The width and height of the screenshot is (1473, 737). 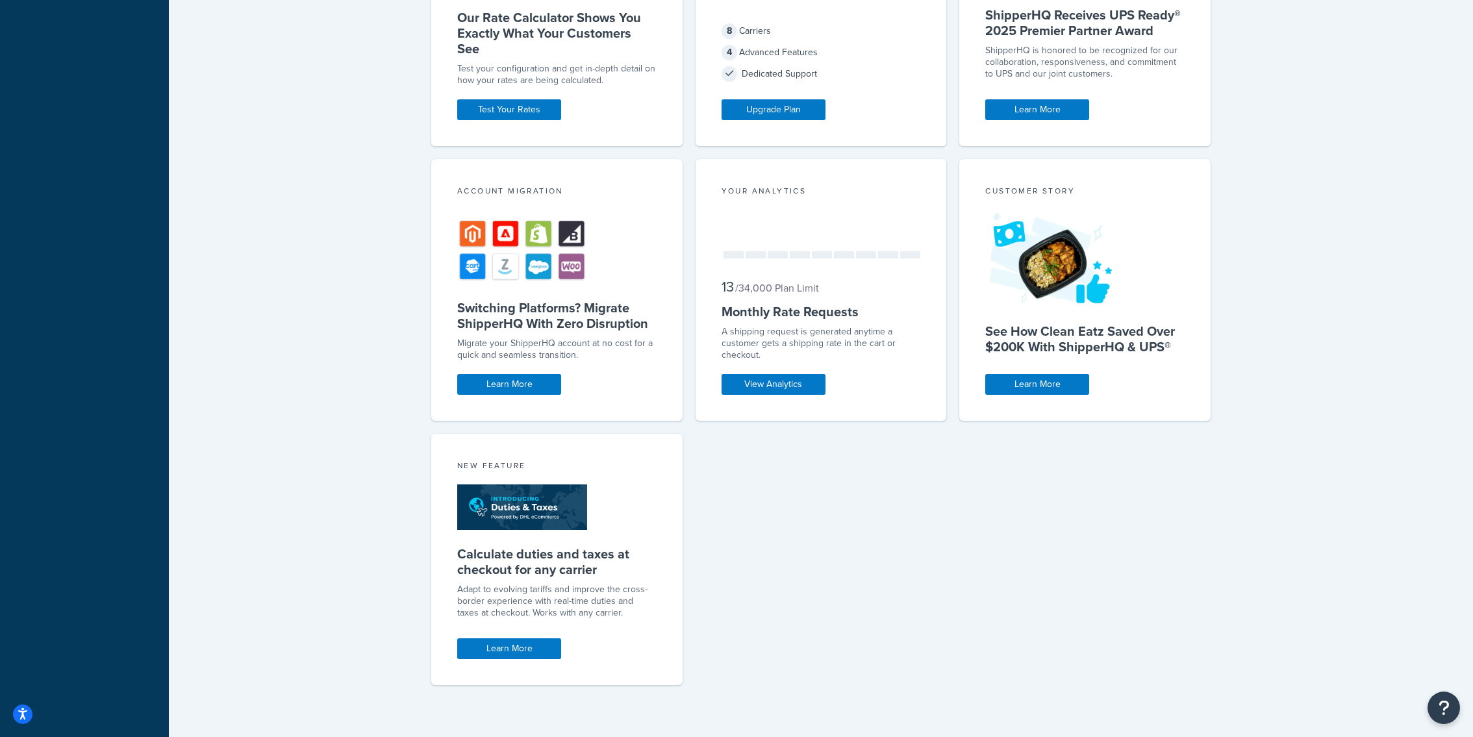 What do you see at coordinates (556, 562) in the screenshot?
I see `h5: Calculate duties and taxes at checkout for any carrier` at bounding box center [556, 562].